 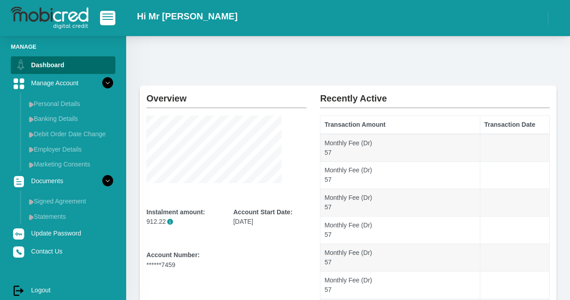 What do you see at coordinates (70, 201) in the screenshot?
I see `a: Signed Agreement` at bounding box center [70, 201].